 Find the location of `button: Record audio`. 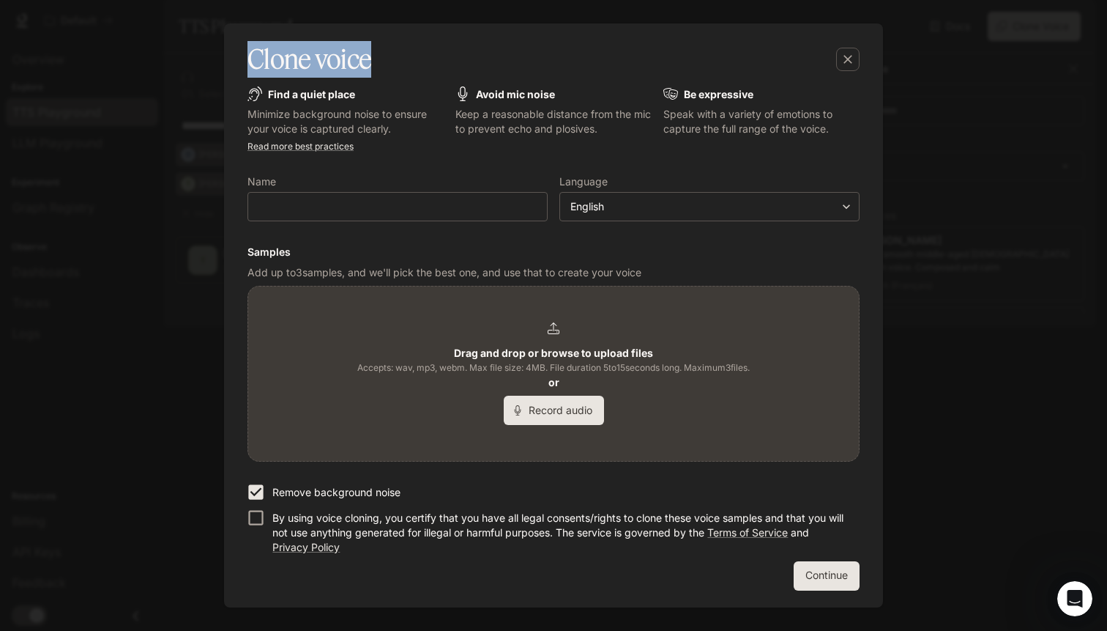

button: Record audio is located at coordinates (554, 410).